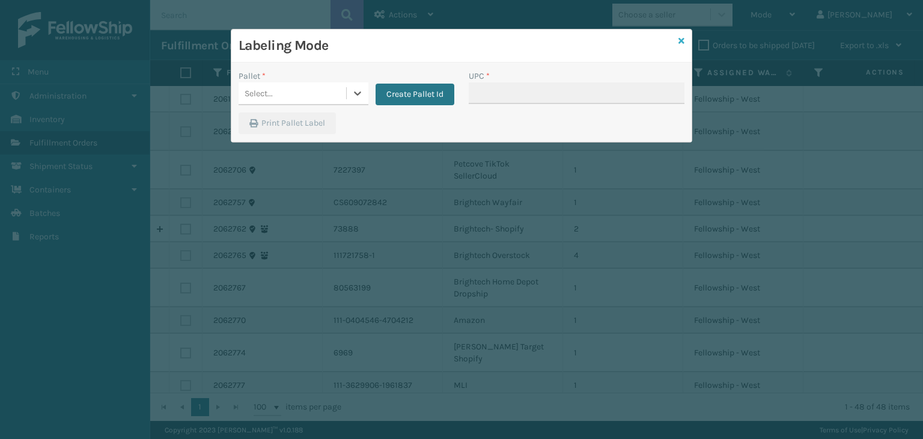  What do you see at coordinates (252, 76) in the screenshot?
I see `label: Pallet` at bounding box center [252, 76].